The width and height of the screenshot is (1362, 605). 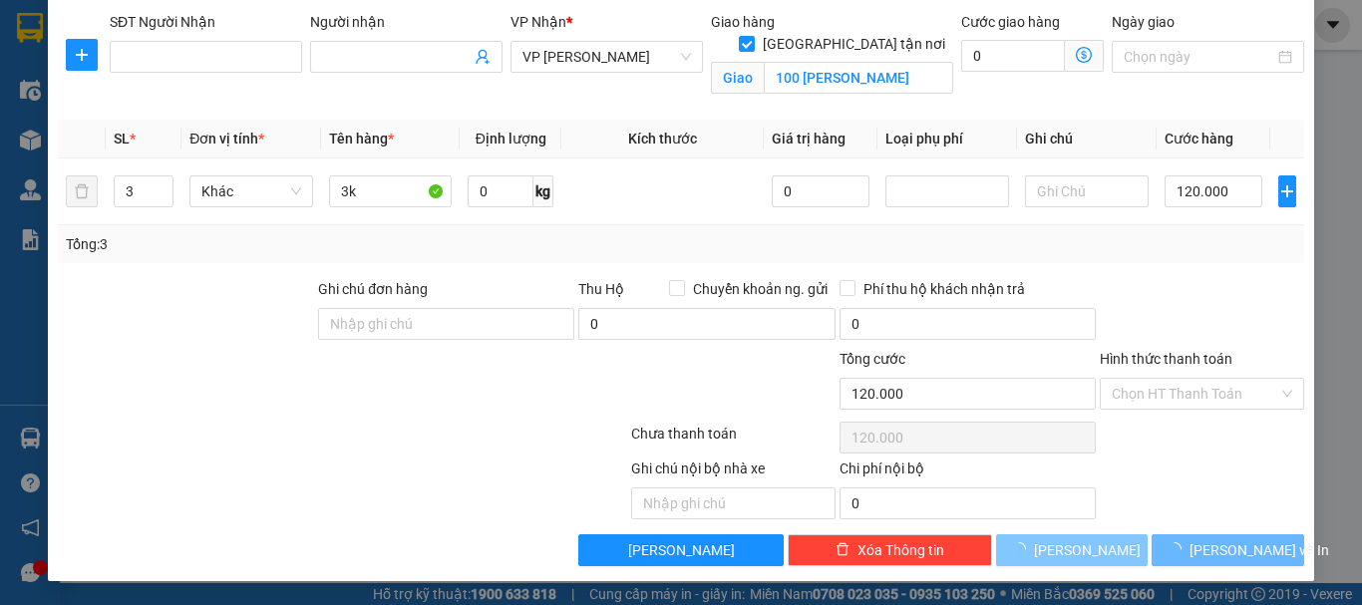 What do you see at coordinates (122, 139) in the screenshot?
I see `span: SL` at bounding box center [122, 139].